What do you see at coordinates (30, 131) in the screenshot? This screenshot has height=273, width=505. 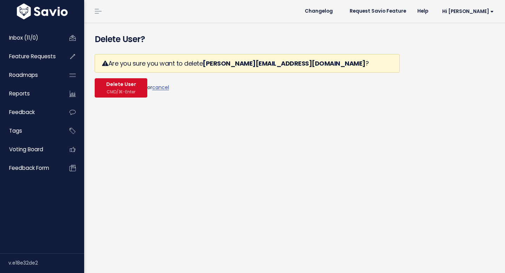 I see `a: Tags` at bounding box center [30, 131].